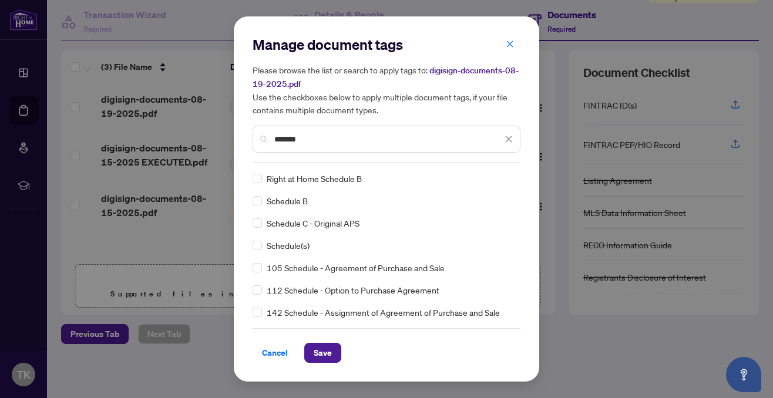  What do you see at coordinates (322, 353) in the screenshot?
I see `span: Save` at bounding box center [322, 353].